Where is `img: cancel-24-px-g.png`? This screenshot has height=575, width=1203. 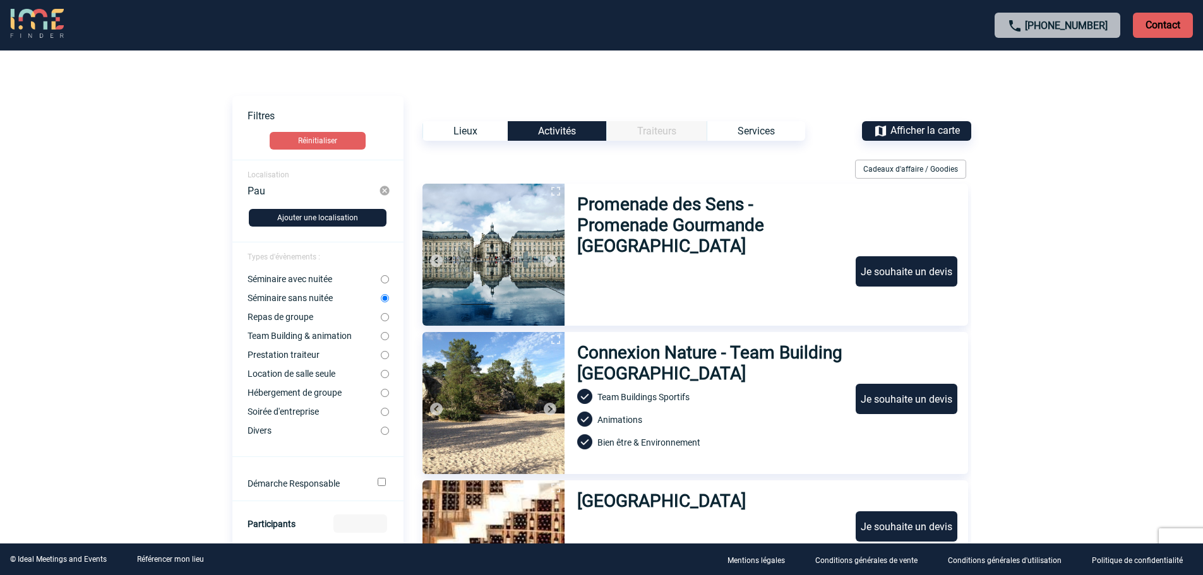
img: cancel-24-px-g.png is located at coordinates (385, 191).